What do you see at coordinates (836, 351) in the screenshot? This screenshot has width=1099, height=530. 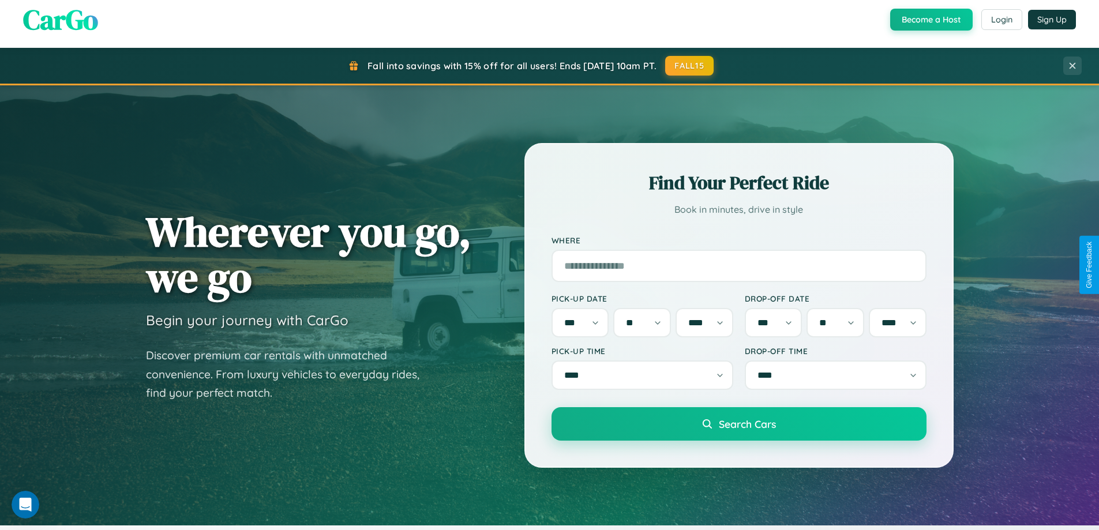 I see `label: Drop-off Time` at bounding box center [836, 351].